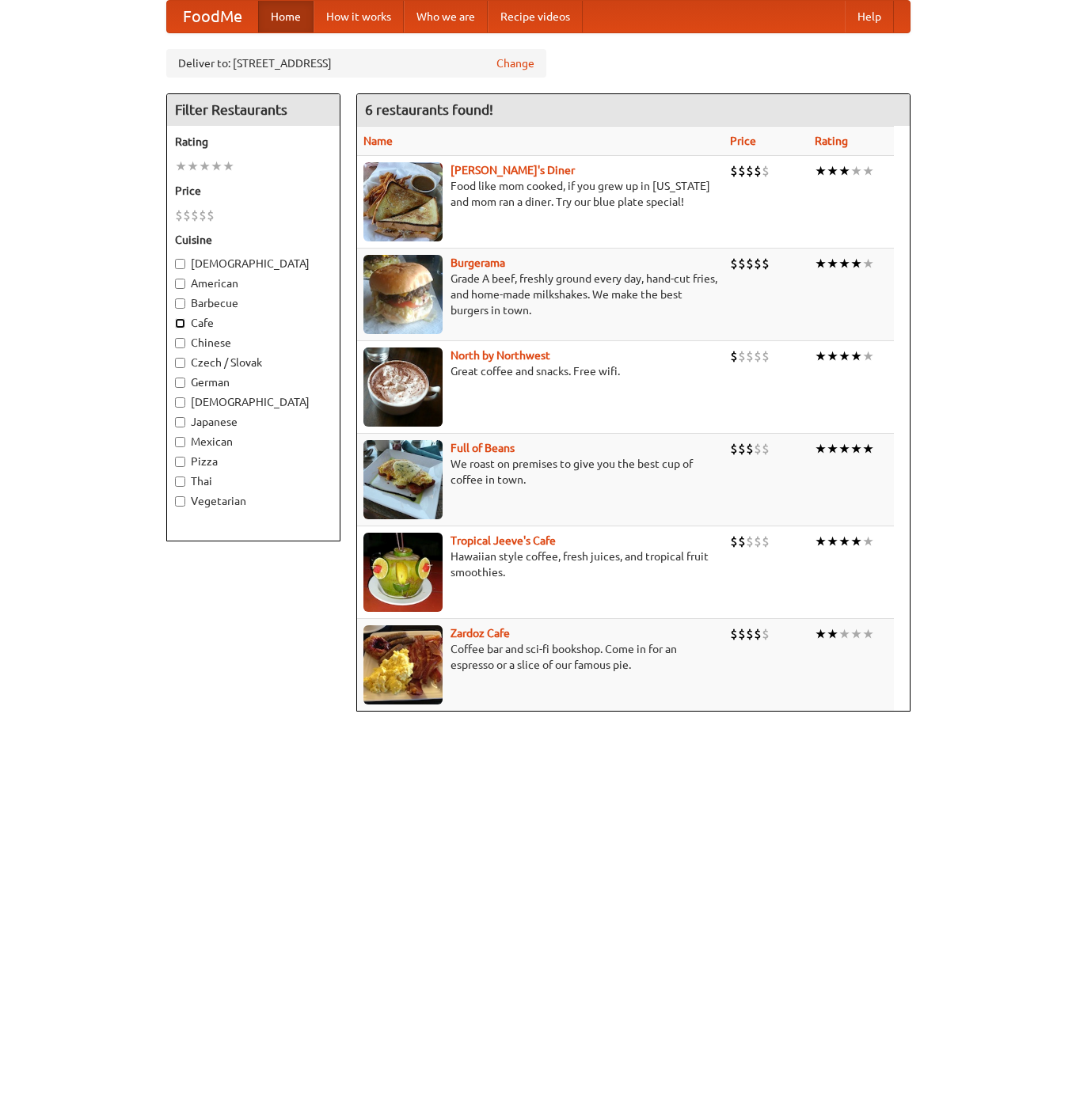 The image size is (1076, 1120). Describe the element at coordinates (500, 355) in the screenshot. I see `a: North by Northwest` at that location.